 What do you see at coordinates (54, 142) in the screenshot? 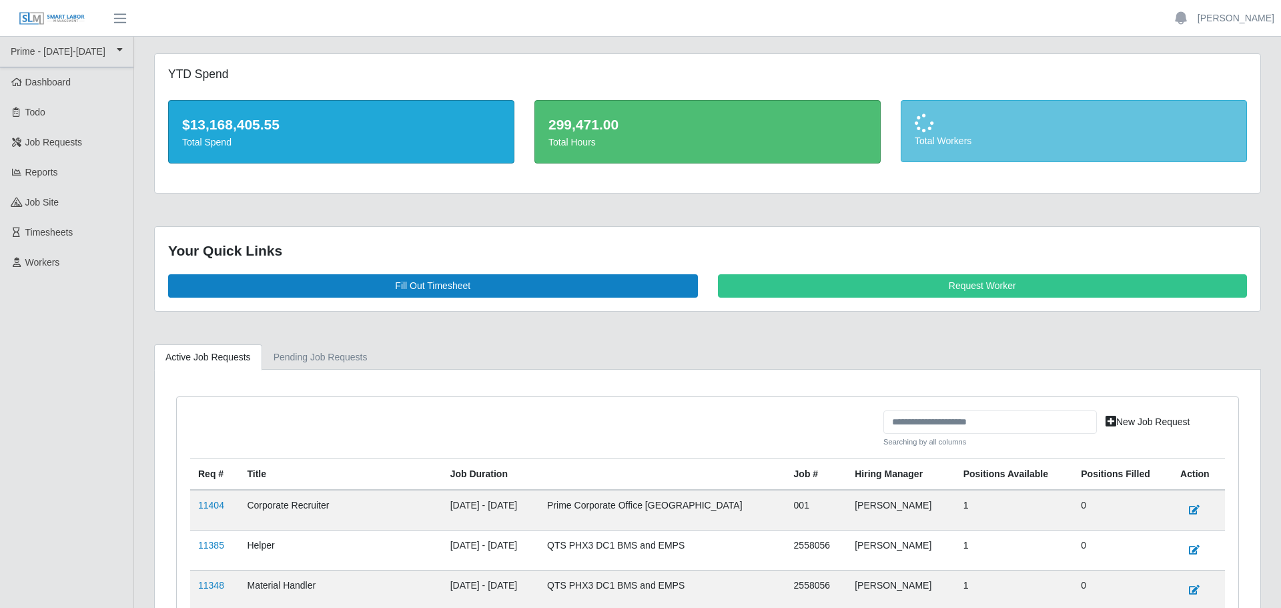
I see `span: Job Requests` at bounding box center [54, 142].